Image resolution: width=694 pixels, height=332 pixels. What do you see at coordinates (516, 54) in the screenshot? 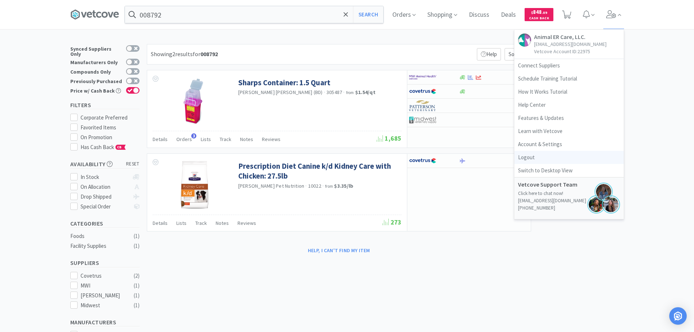
I see `span: Sort` at bounding box center [516, 54].